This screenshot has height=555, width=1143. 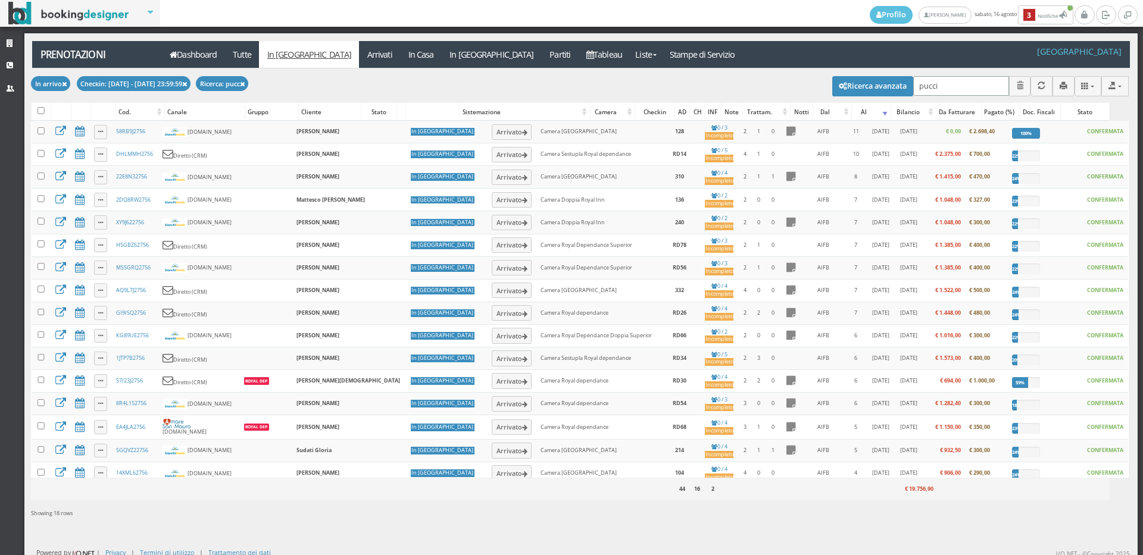 I want to click on button: Export, so click(x=1115, y=86).